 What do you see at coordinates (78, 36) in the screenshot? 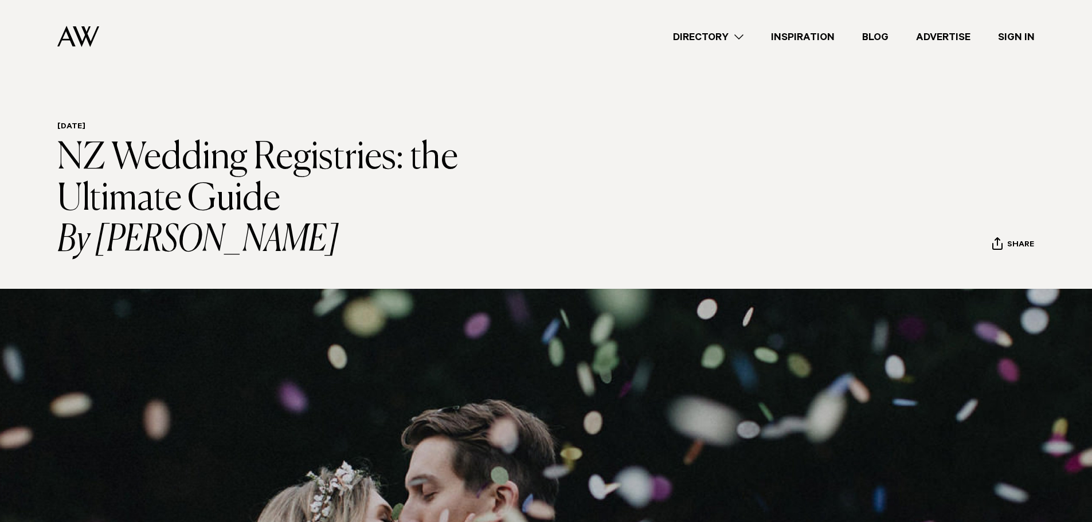
I see `img: Auckland Weddings Logo` at bounding box center [78, 36].